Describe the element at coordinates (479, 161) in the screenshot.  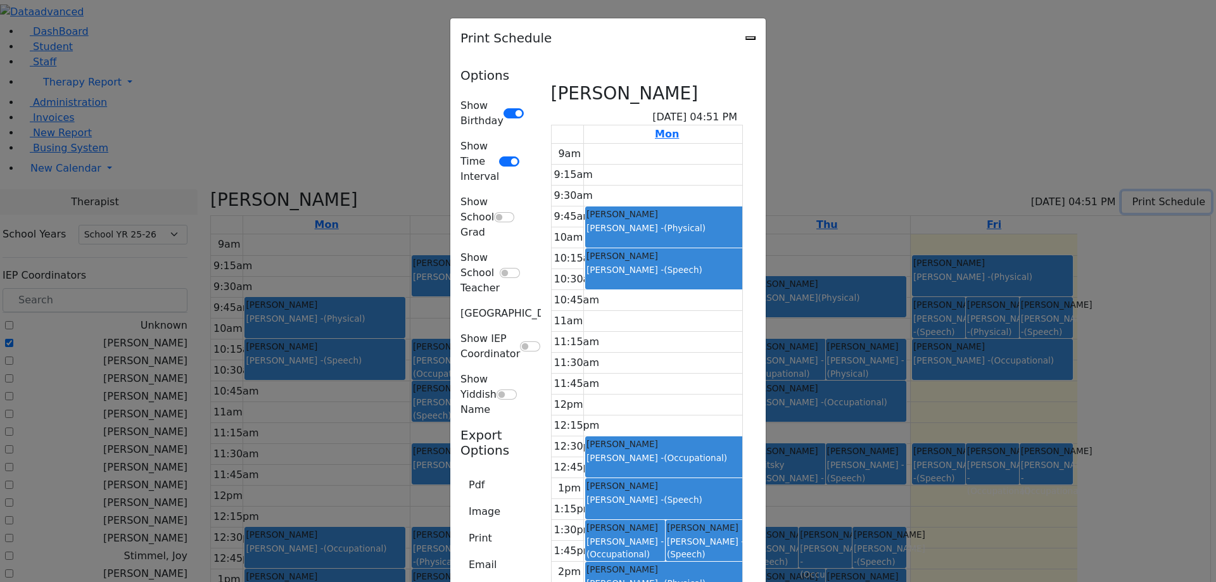
I see `label: Show Time Interval` at that location.